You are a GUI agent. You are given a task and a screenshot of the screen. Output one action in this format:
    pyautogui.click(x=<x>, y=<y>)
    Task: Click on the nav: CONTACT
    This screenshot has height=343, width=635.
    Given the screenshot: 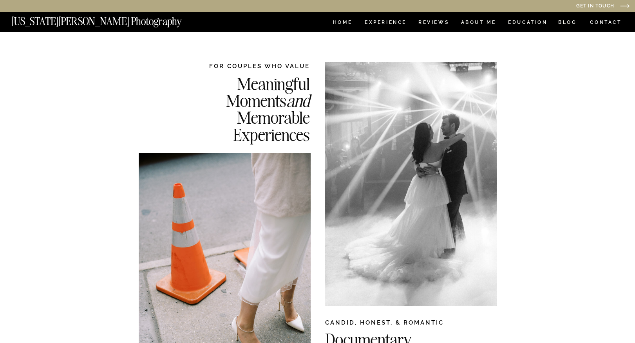 What is the action you would take?
    pyautogui.click(x=606, y=22)
    